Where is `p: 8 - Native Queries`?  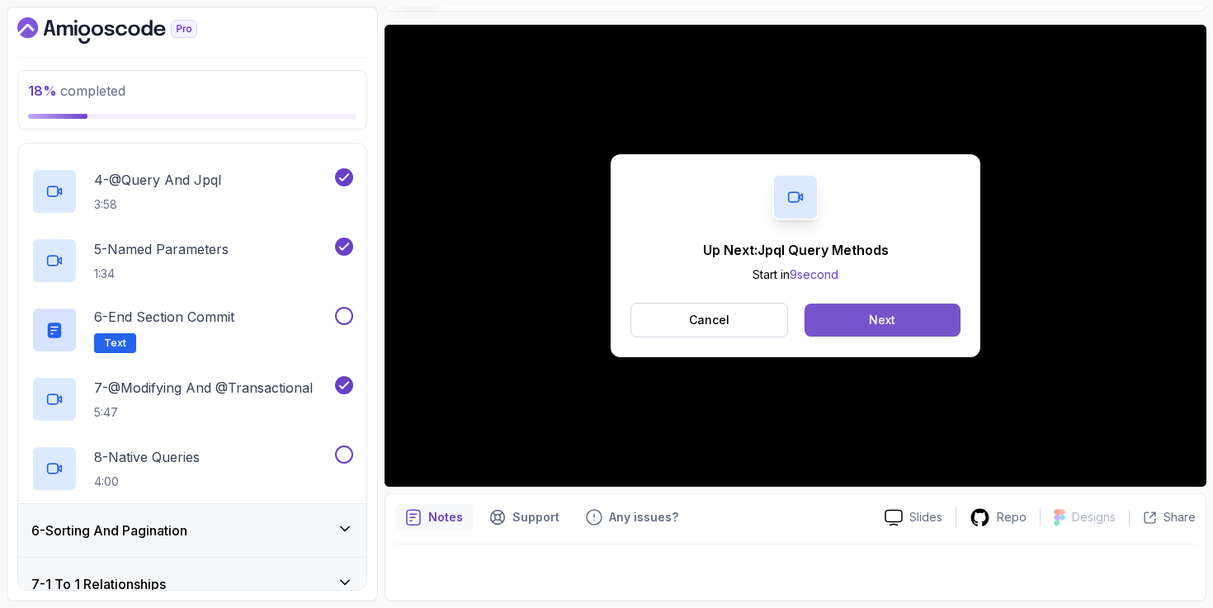
p: 8 - Native Queries is located at coordinates (147, 457).